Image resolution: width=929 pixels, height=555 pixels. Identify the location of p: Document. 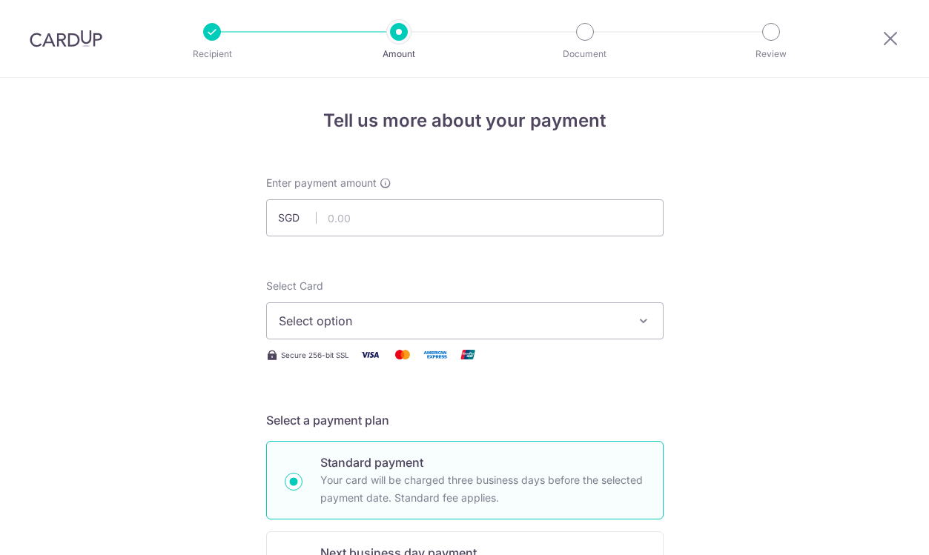
(585, 54).